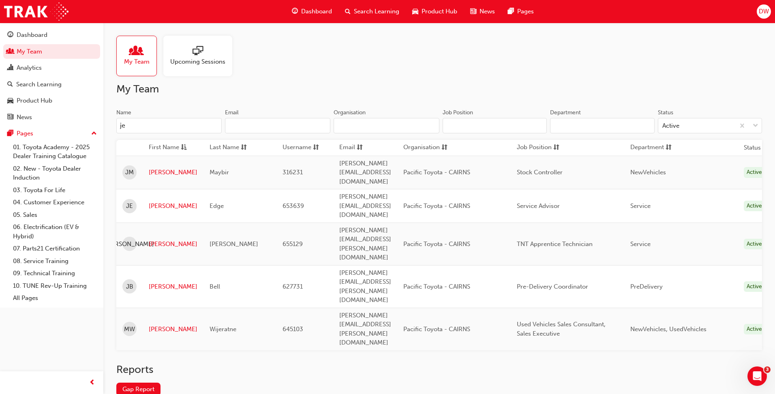 The width and height of the screenshot is (775, 394). I want to click on button: Organisationsorting-icon, so click(426, 148).